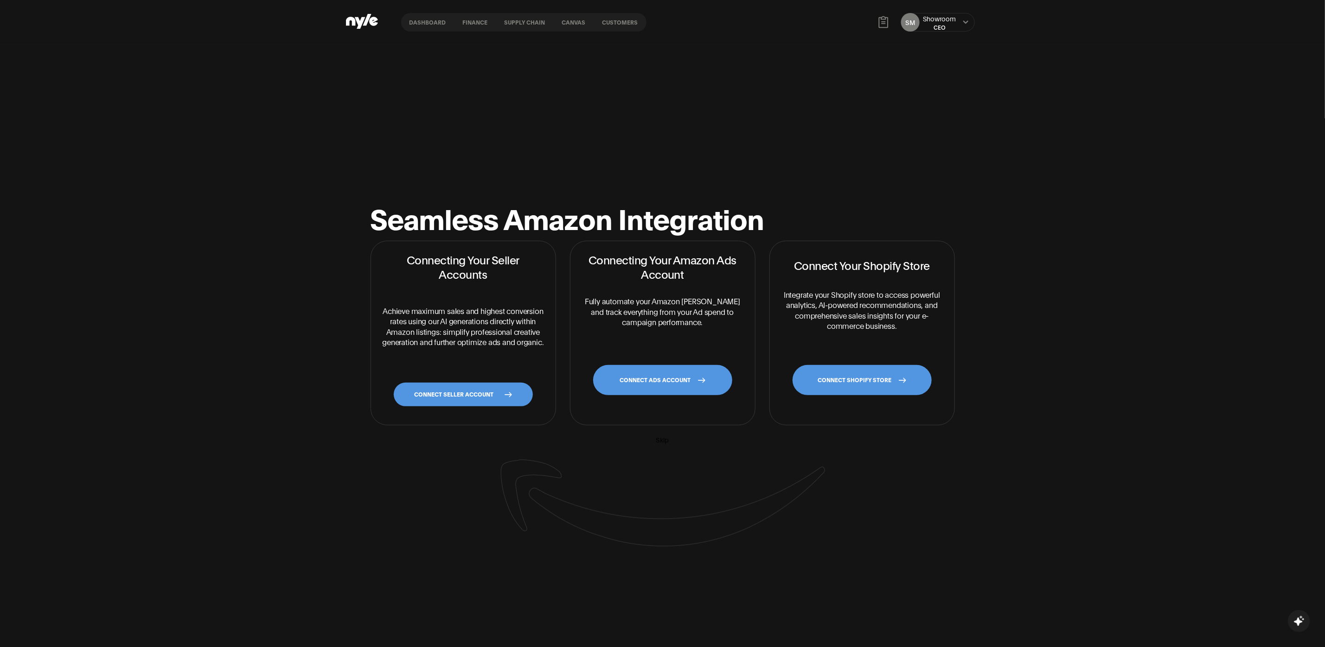  What do you see at coordinates (862, 265) in the screenshot?
I see `h2: Connect Your Shopify Store` at bounding box center [862, 265].